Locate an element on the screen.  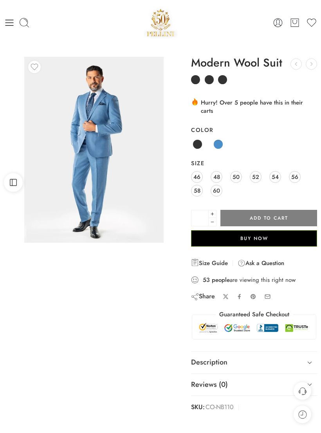
img: Trust is located at coordinates (254, 328).